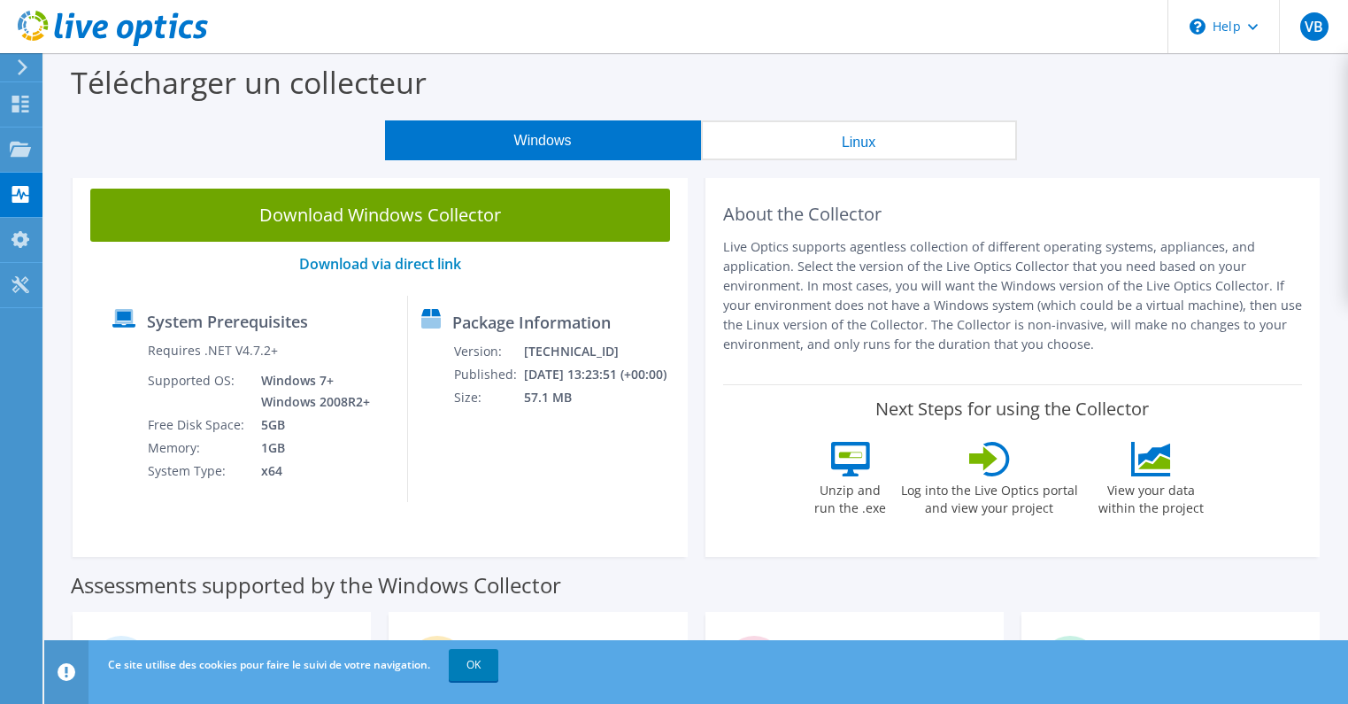 This screenshot has width=1348, height=704. I want to click on h2: About the Collector, so click(1013, 214).